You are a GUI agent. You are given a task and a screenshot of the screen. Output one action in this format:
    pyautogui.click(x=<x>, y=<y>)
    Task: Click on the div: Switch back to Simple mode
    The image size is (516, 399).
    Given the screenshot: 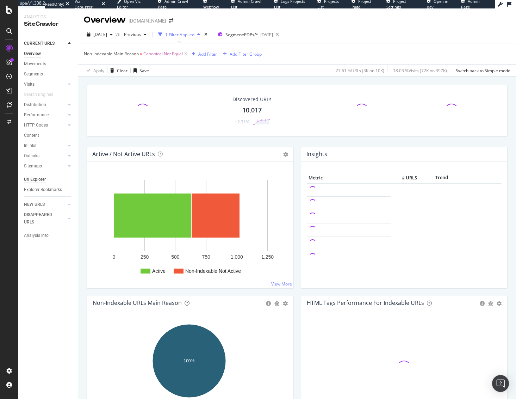 What is the action you would take?
    pyautogui.click(x=483, y=70)
    